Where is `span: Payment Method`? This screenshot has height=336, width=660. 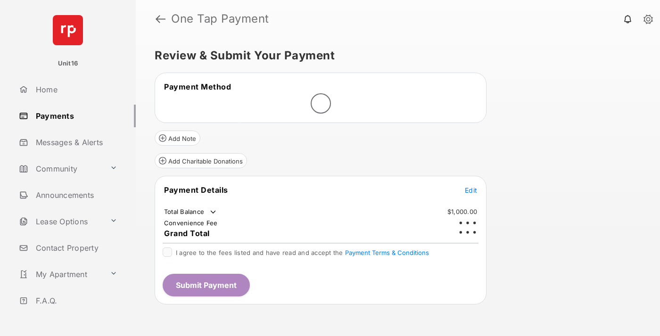
span: Payment Method is located at coordinates (198, 87).